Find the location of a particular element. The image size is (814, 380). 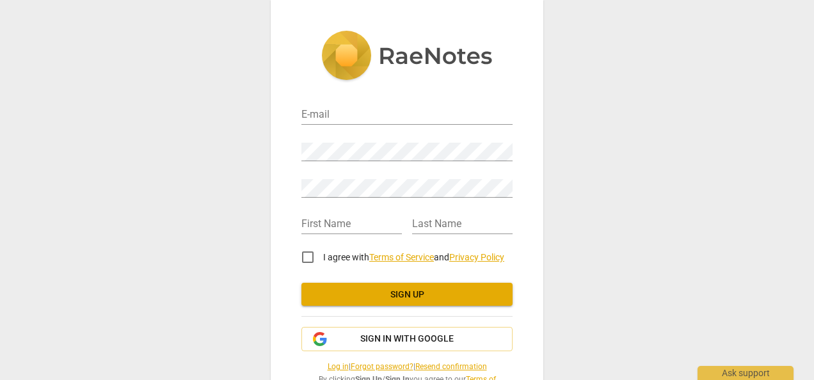

a: Resend confirmation is located at coordinates (451, 367).